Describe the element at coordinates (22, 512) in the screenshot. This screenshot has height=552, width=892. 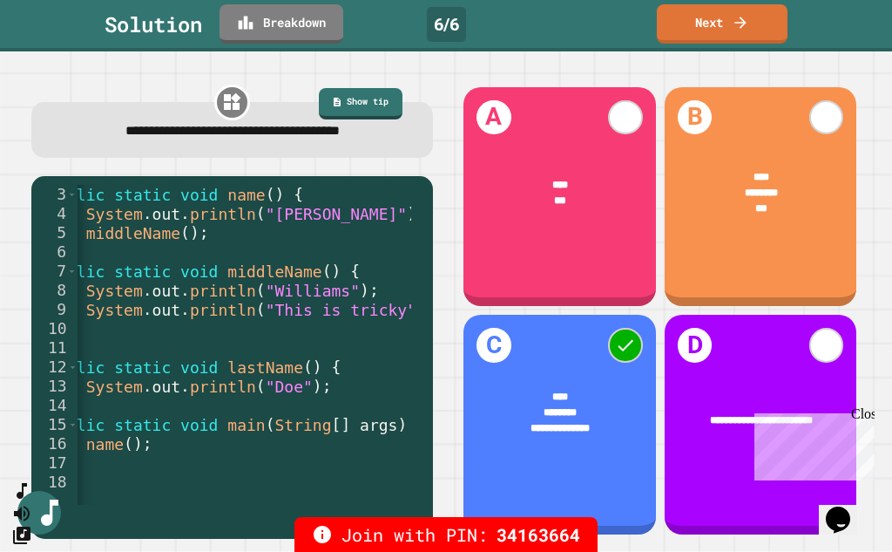
I see `button: Mute music` at that location.